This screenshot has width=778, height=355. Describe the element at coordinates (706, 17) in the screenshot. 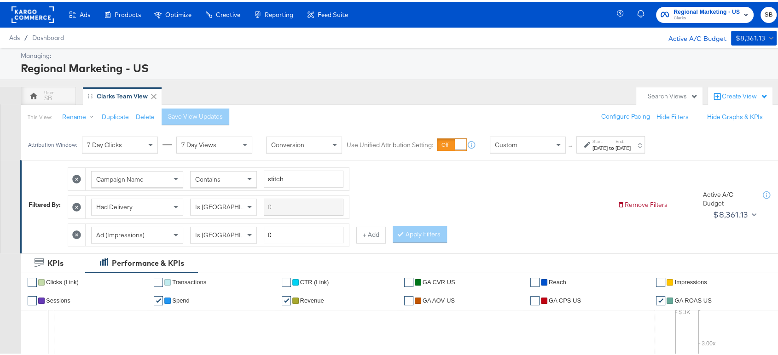

I see `span: Clarks` at that location.